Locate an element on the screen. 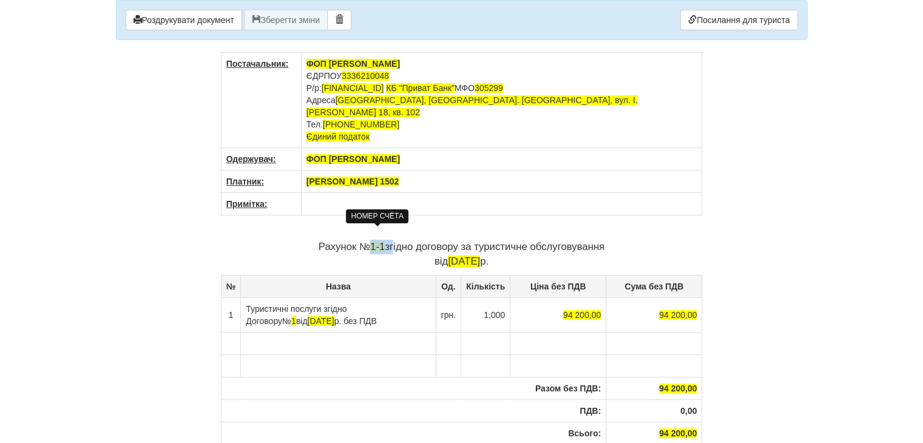 This screenshot has width=923, height=443. span: КБ "Приват Банк" is located at coordinates (420, 88).